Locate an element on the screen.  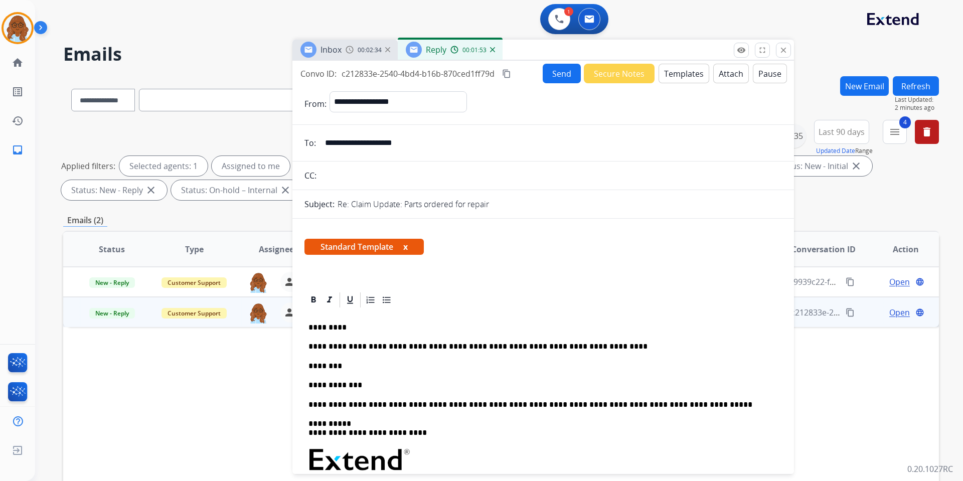
button: Last 90 days is located at coordinates (842, 132).